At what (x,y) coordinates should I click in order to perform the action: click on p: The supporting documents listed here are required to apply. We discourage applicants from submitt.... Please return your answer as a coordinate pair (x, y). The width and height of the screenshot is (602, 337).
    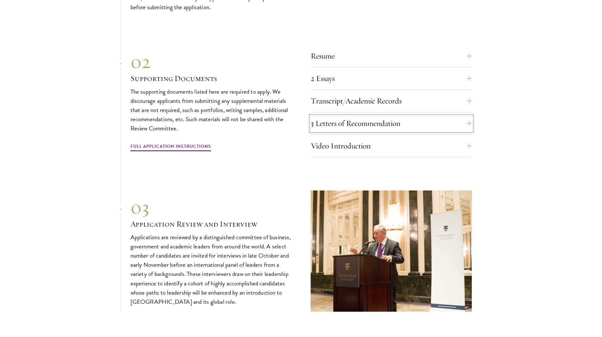
    Looking at the image, I should click on (211, 110).